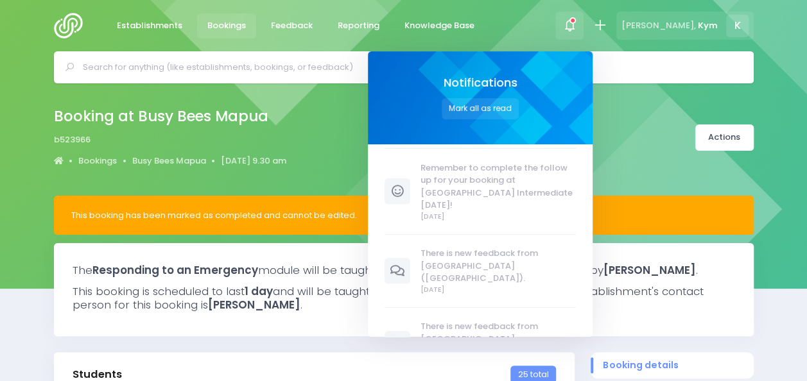 This screenshot has width=807, height=381. I want to click on a: Busy Bees Mapua, so click(169, 161).